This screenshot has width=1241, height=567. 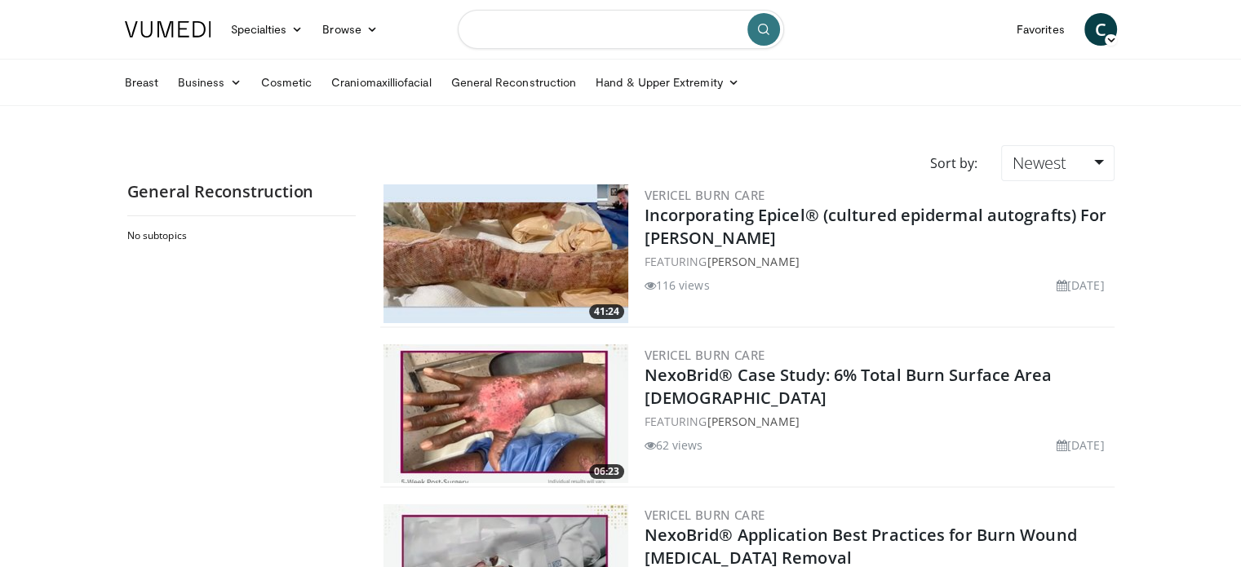 I want to click on input: Search topics, interventions, so click(x=621, y=29).